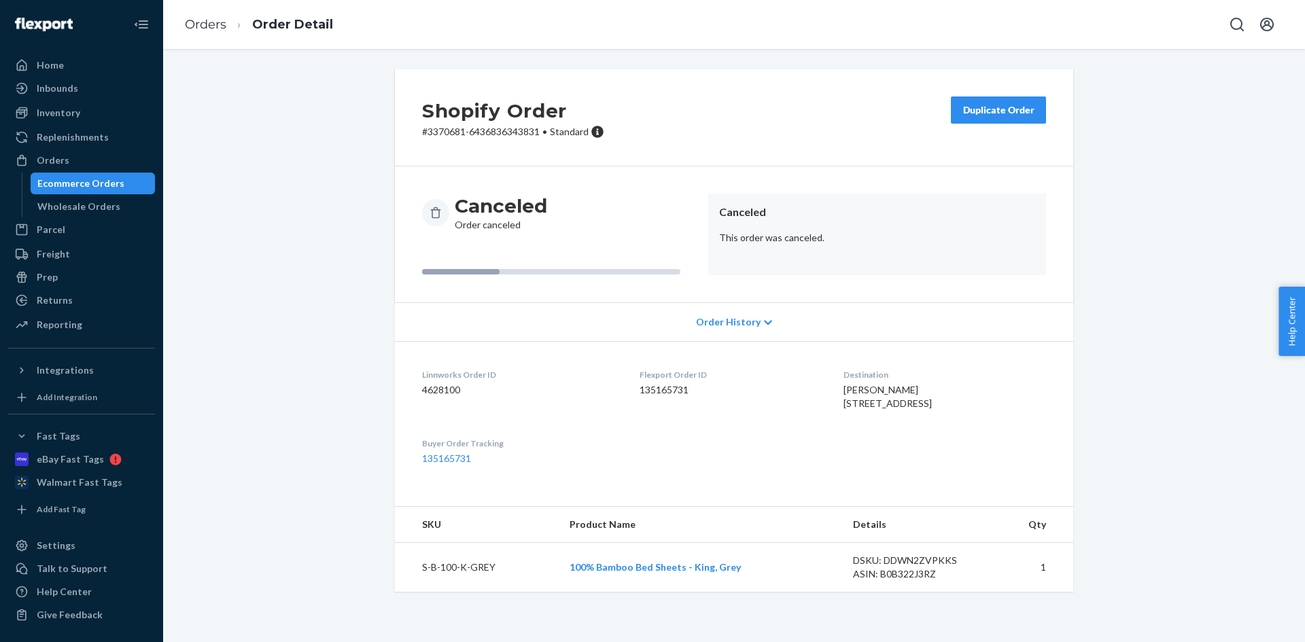 Image resolution: width=1305 pixels, height=642 pixels. What do you see at coordinates (69, 615) in the screenshot?
I see `div: Give Feedback` at bounding box center [69, 615].